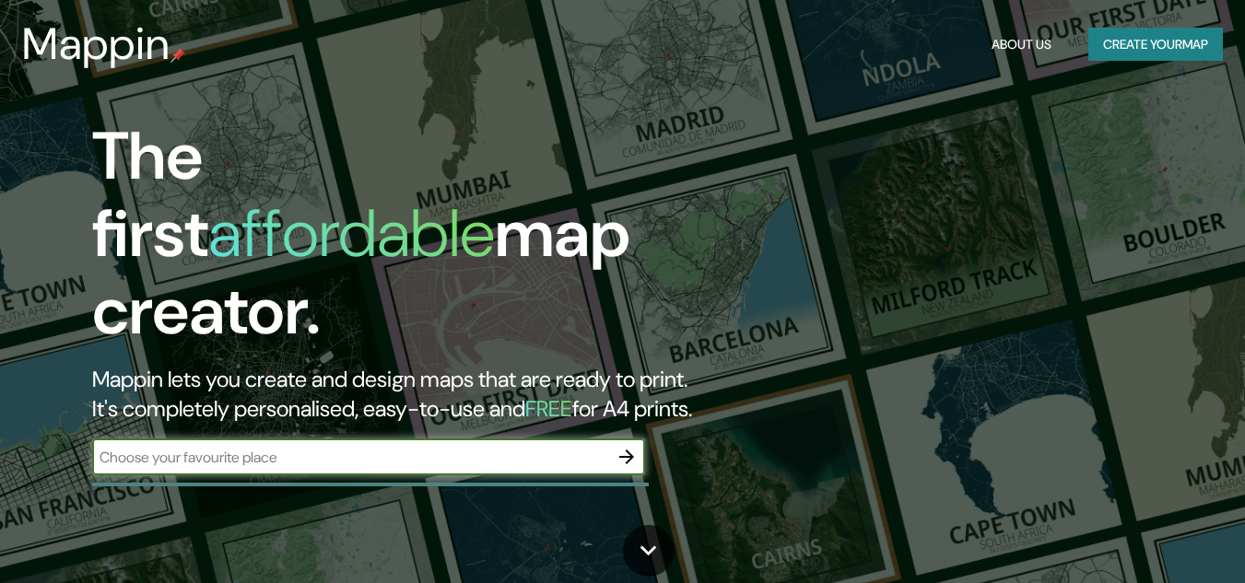 The image size is (1245, 583). What do you see at coordinates (350, 457) in the screenshot?
I see `input: Choose your favourite place` at bounding box center [350, 457].